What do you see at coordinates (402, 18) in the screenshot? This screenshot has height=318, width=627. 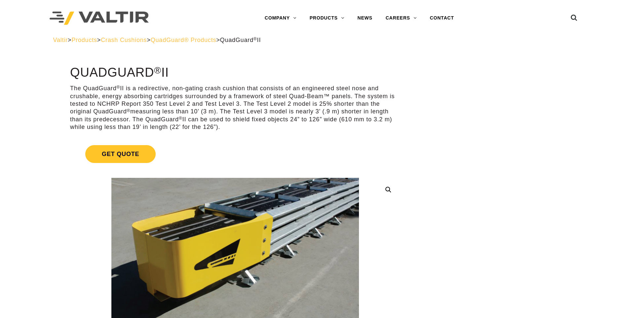 I see `a: CAREERS` at bounding box center [402, 18].